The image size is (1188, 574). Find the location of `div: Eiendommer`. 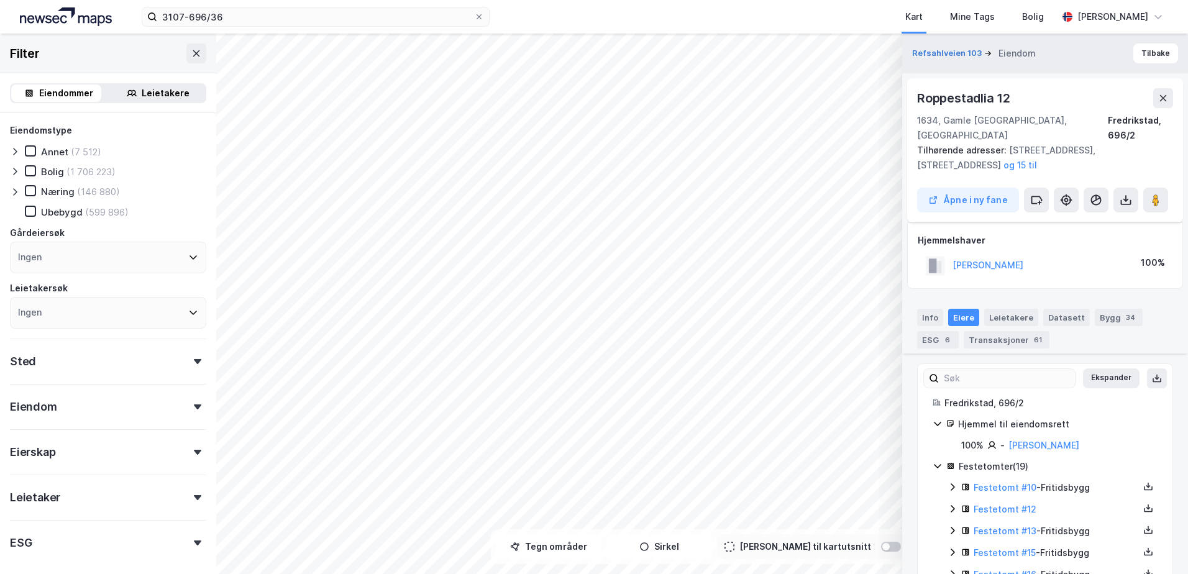

div: Eiendommer is located at coordinates (66, 93).